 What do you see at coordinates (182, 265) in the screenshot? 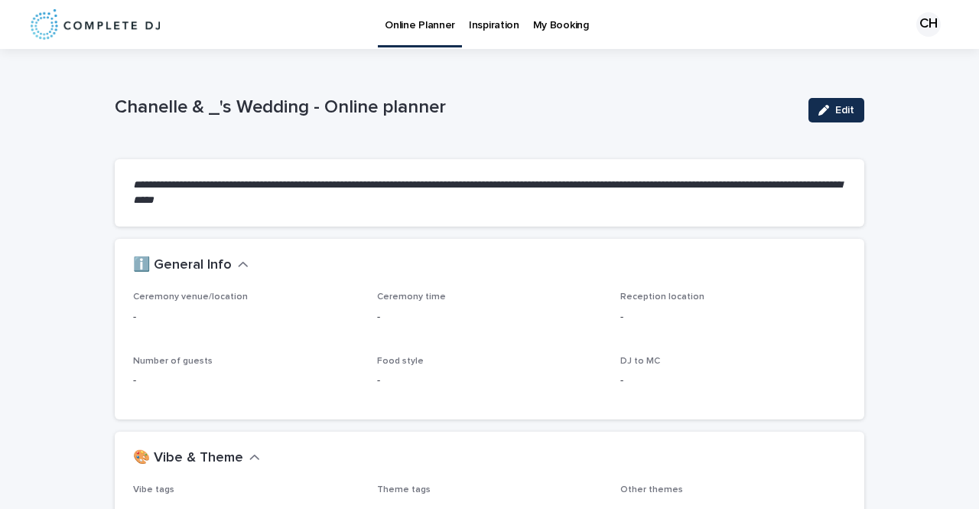
I see `h2: ℹ️ General Info` at bounding box center [182, 265].